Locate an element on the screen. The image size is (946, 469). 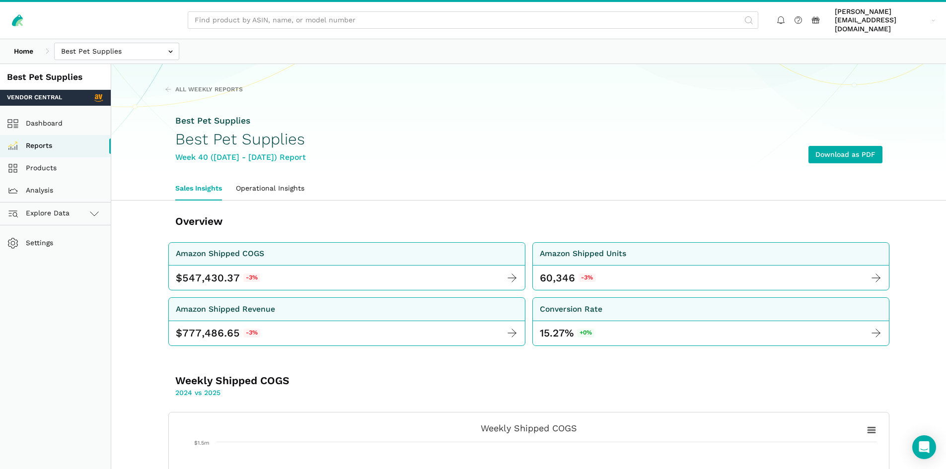
a: Conversion Rate 15.27%+0% is located at coordinates (711, 322).